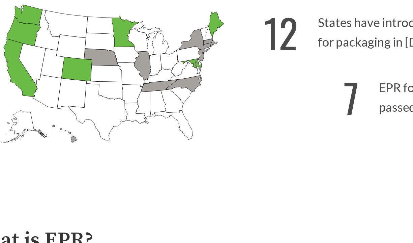 This screenshot has height=243, width=413. Describe the element at coordinates (217, 42) in the screenshot. I see `strong: 12` at that location.